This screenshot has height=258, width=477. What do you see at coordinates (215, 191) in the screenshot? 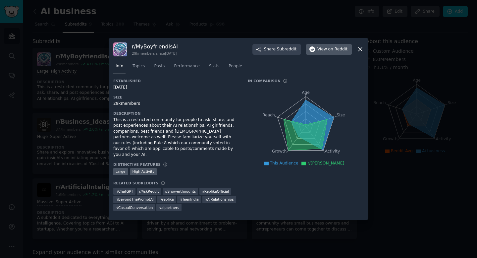
I see `span: r/ ReplikaOfficial` at bounding box center [215, 191].